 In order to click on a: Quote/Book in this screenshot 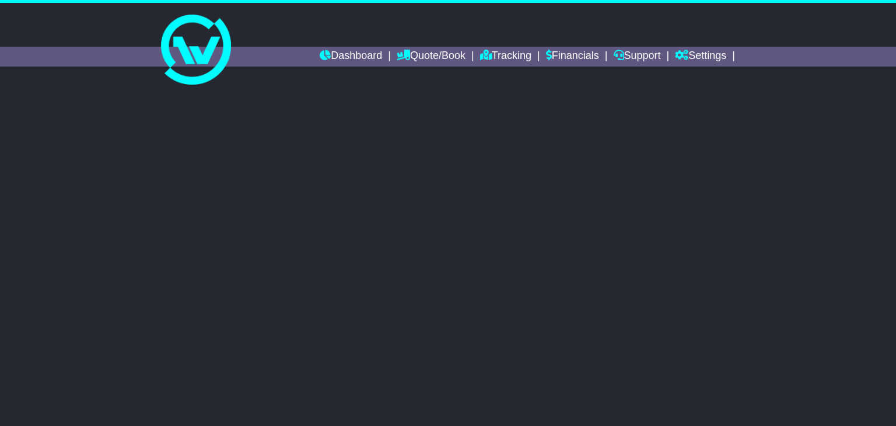, I will do `click(431, 57)`.